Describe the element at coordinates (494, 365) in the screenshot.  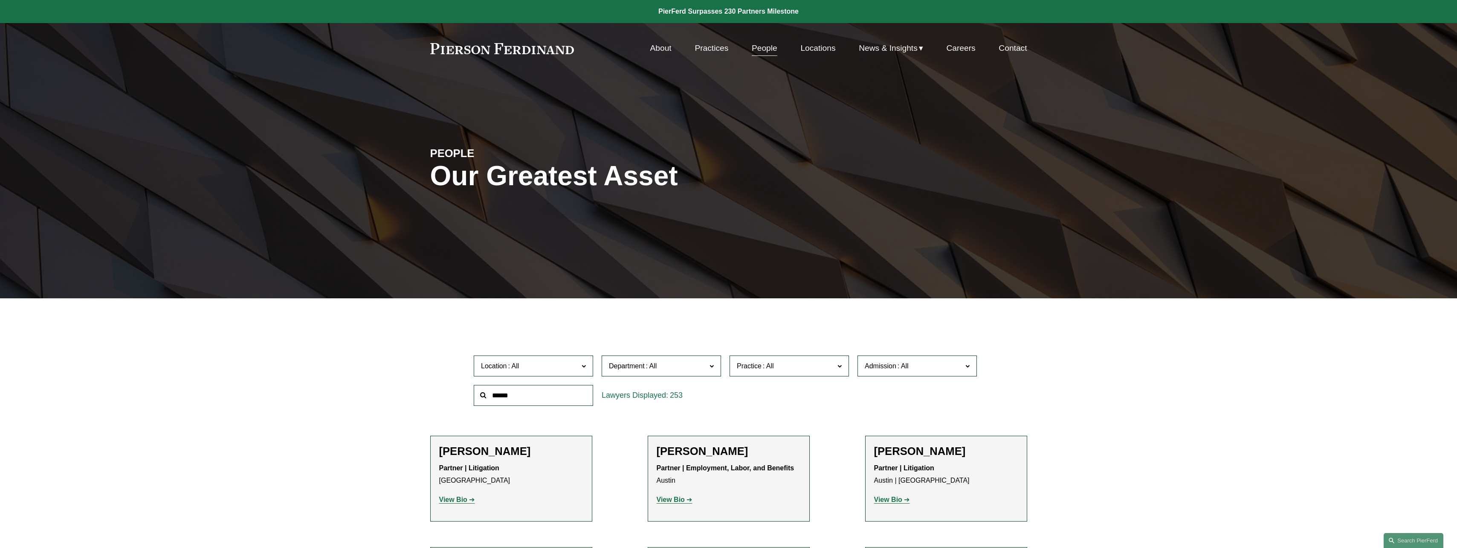
I see `span: Location` at that location.